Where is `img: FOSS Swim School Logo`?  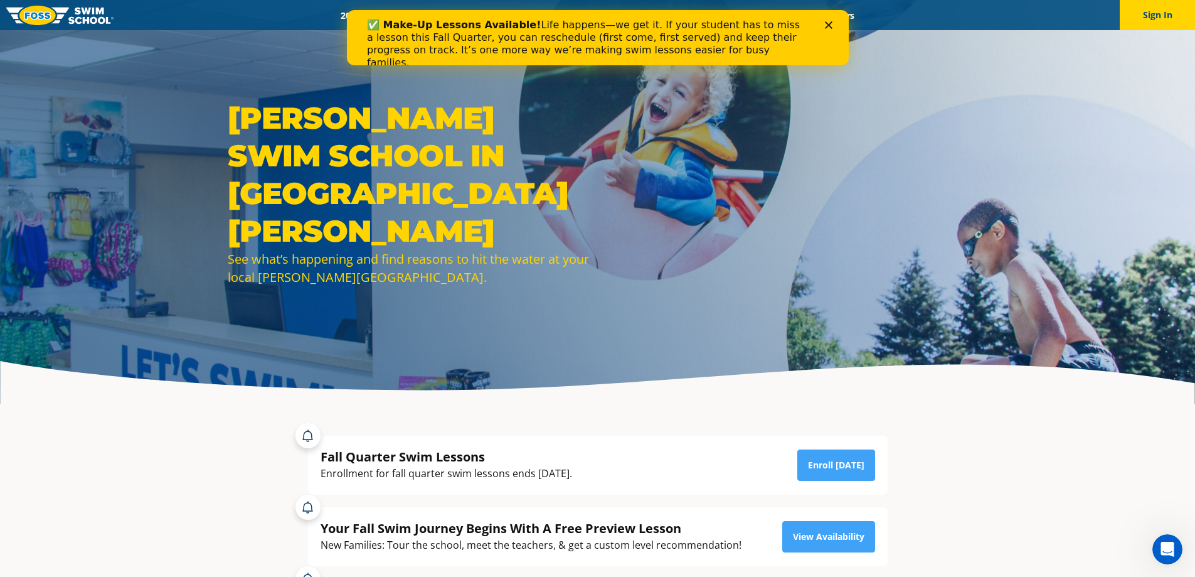
img: FOSS Swim School Logo is located at coordinates (60, 15).